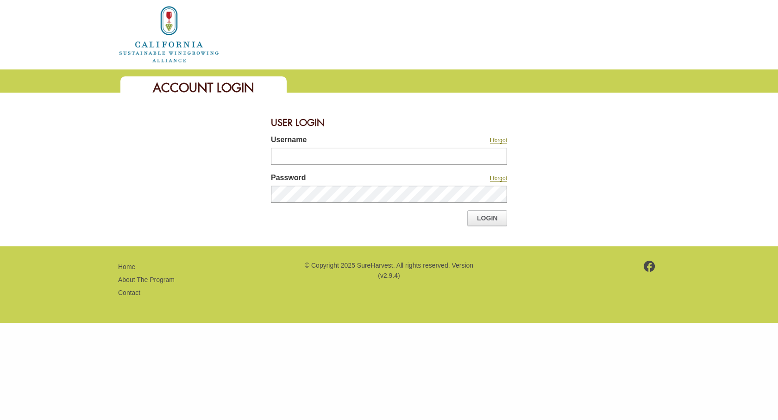  Describe the element at coordinates (169, 34) in the screenshot. I see `img: logo_cswa2x.png` at that location.